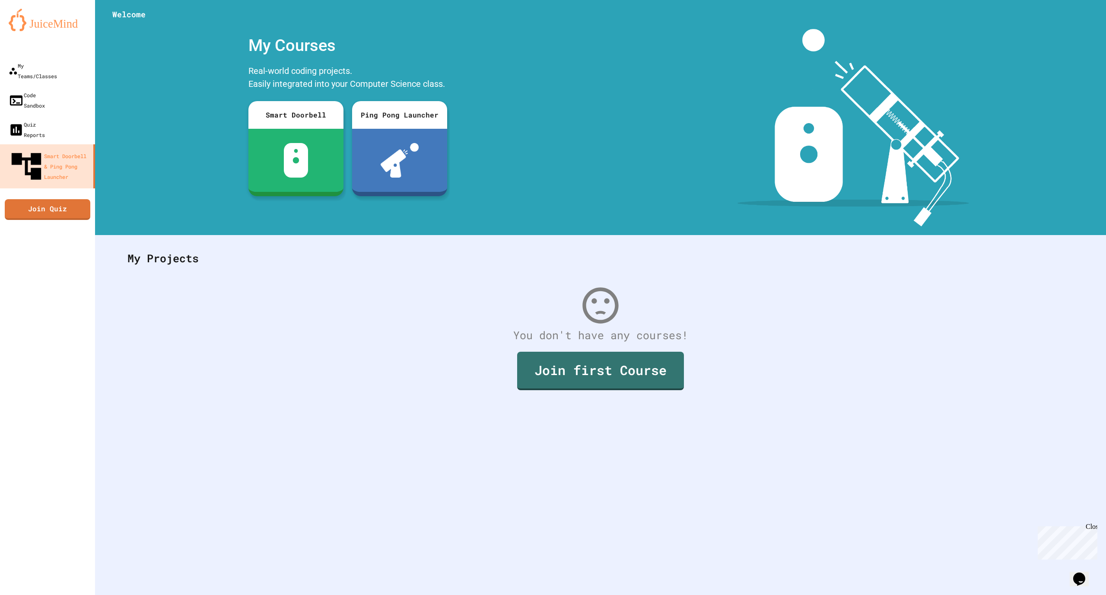 The width and height of the screenshot is (1106, 595). What do you see at coordinates (48, 20) in the screenshot?
I see `img: logo-orange.svg` at bounding box center [48, 20].